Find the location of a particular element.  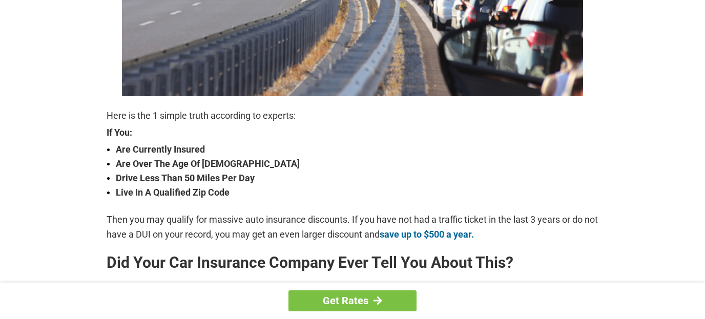

strong: Are Currently Insured is located at coordinates (357, 150).